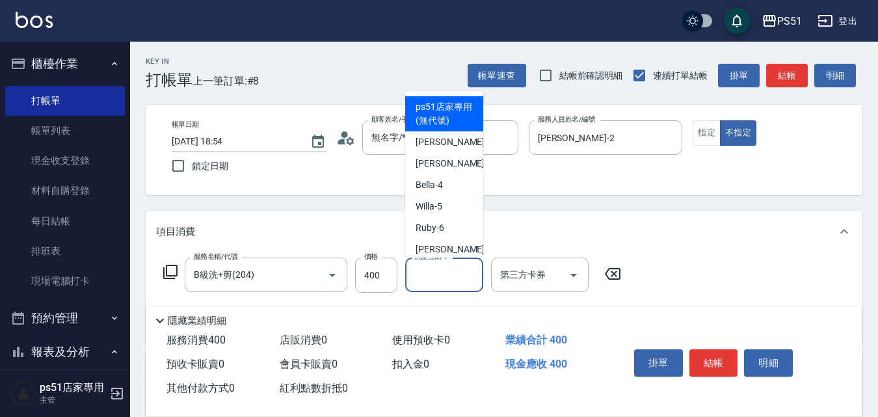  Describe the element at coordinates (65, 191) in the screenshot. I see `a: 材料自購登錄` at that location.